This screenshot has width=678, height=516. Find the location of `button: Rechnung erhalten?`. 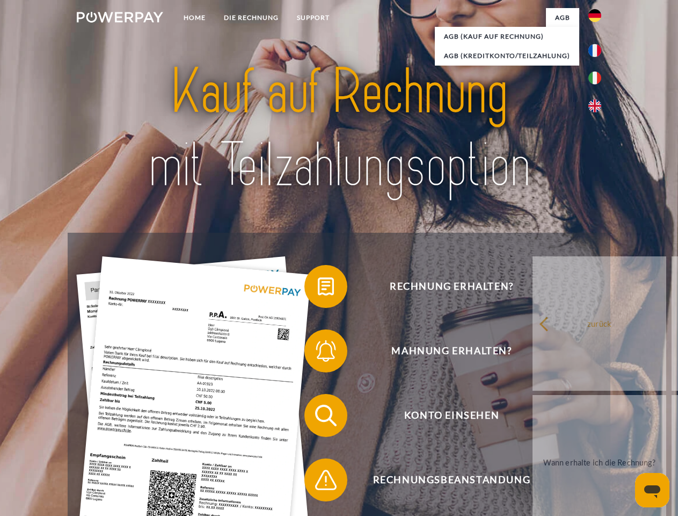

button: Rechnung erhalten? is located at coordinates (444, 286).